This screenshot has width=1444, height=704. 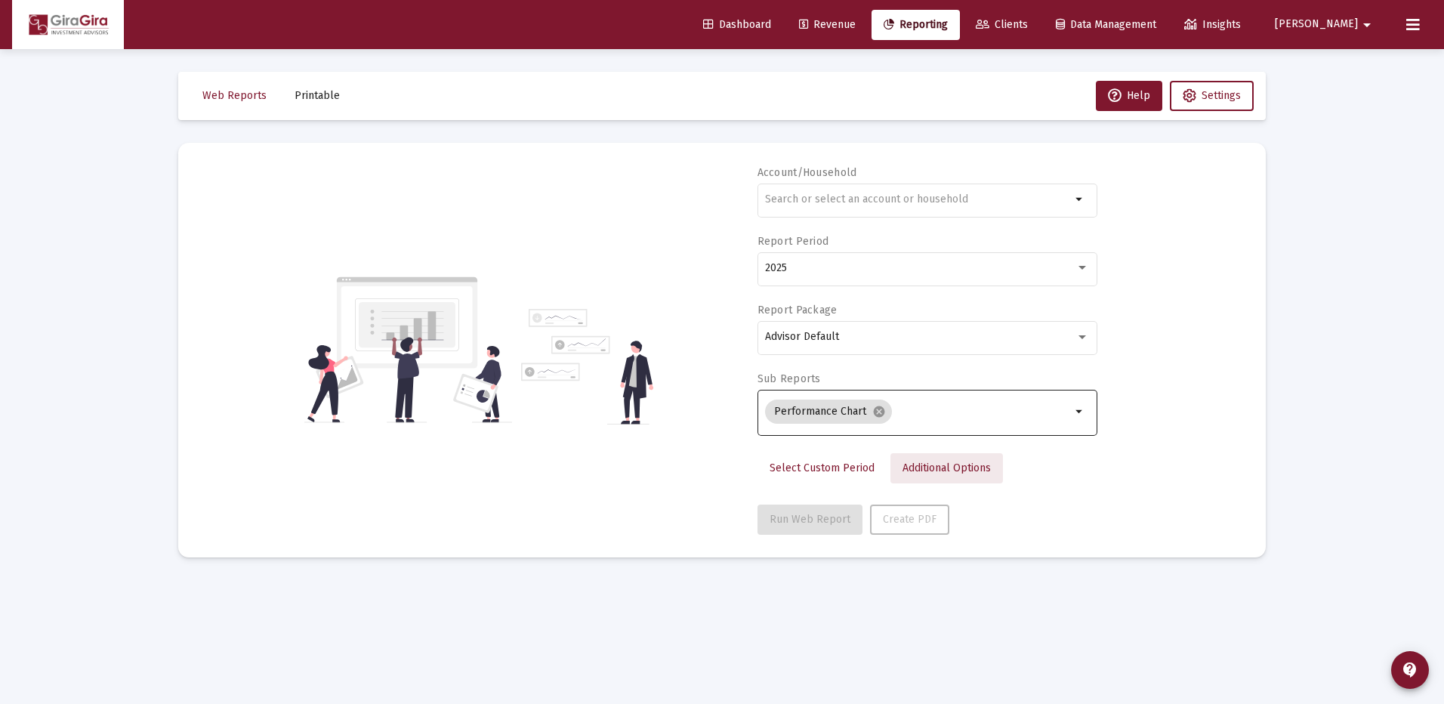 What do you see at coordinates (827, 24) in the screenshot?
I see `span: Revenue` at bounding box center [827, 24].